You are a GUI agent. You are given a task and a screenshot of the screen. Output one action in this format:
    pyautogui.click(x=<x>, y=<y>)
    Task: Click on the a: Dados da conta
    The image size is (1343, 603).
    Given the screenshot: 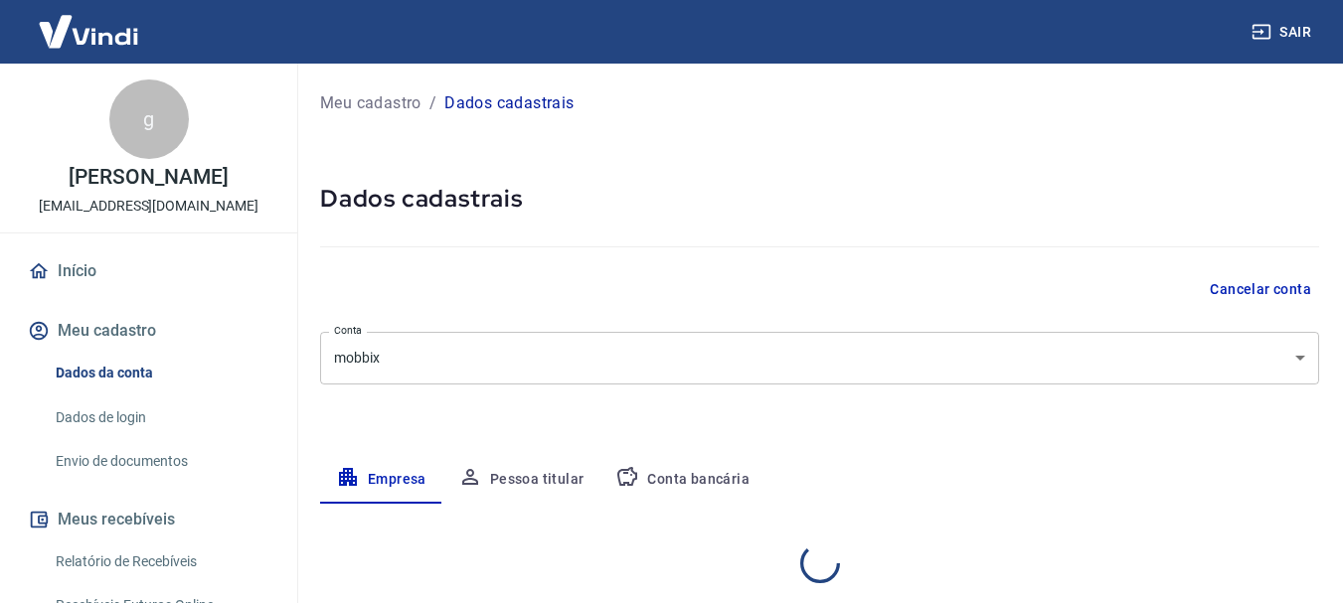 What is the action you would take?
    pyautogui.click(x=160, y=373)
    